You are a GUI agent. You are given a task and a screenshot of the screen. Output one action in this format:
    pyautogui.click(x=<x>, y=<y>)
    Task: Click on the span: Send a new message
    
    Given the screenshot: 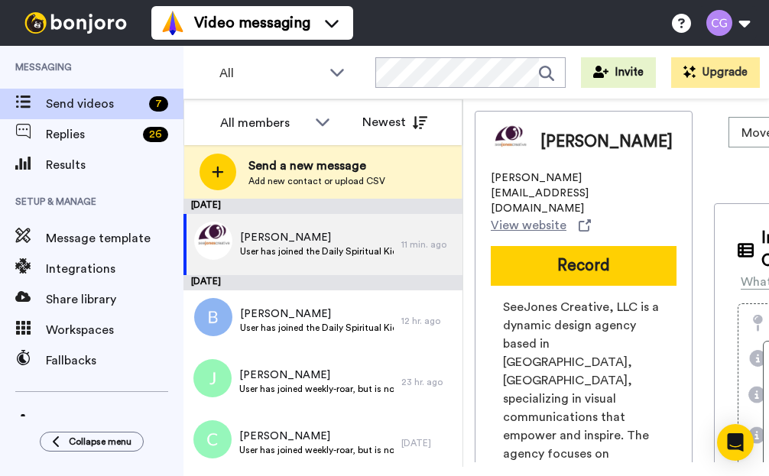 What is the action you would take?
    pyautogui.click(x=316, y=166)
    